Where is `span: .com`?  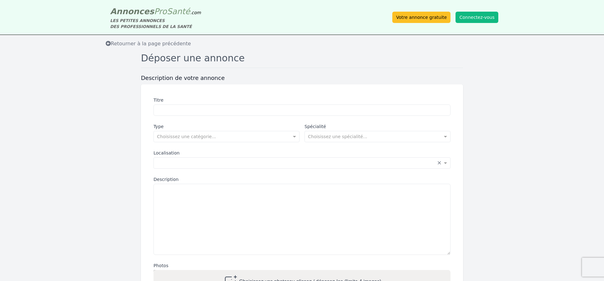
span: .com is located at coordinates (195, 13).